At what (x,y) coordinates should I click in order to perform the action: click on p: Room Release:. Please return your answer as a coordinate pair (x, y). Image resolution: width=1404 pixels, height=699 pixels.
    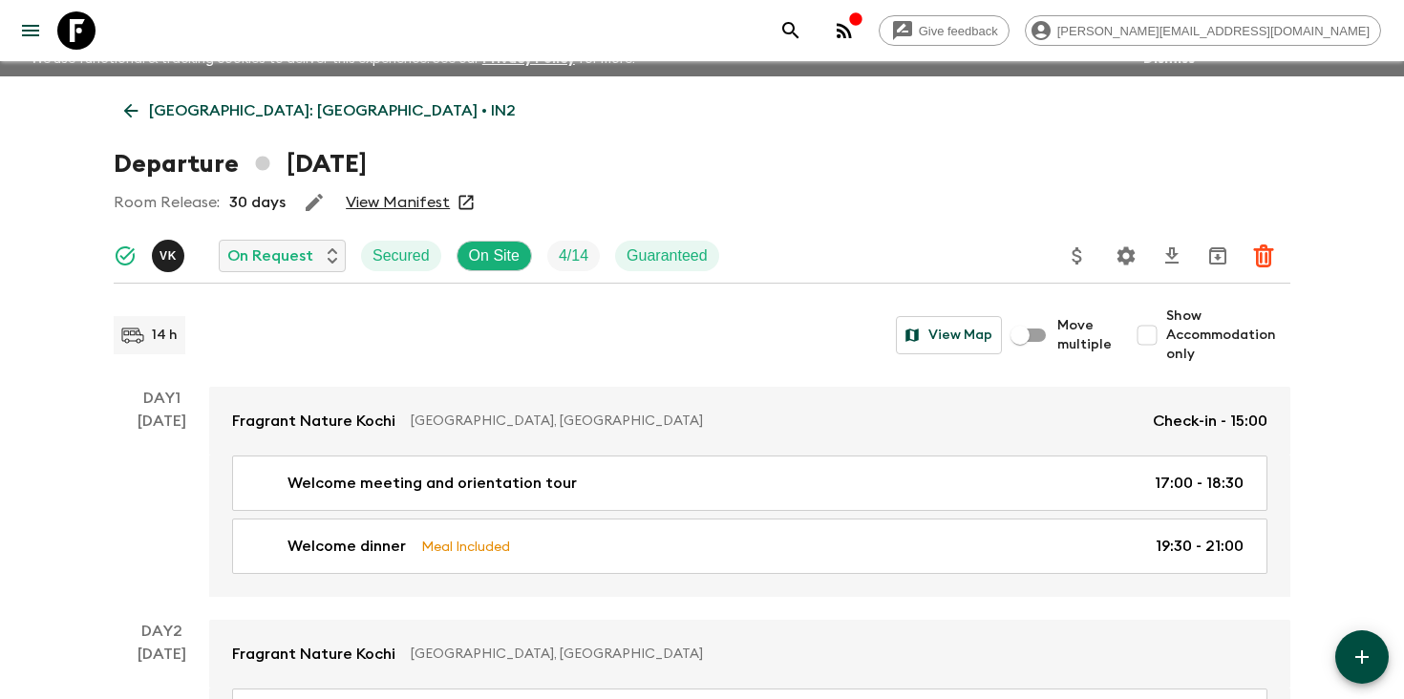
    Looking at the image, I should click on (166, 202).